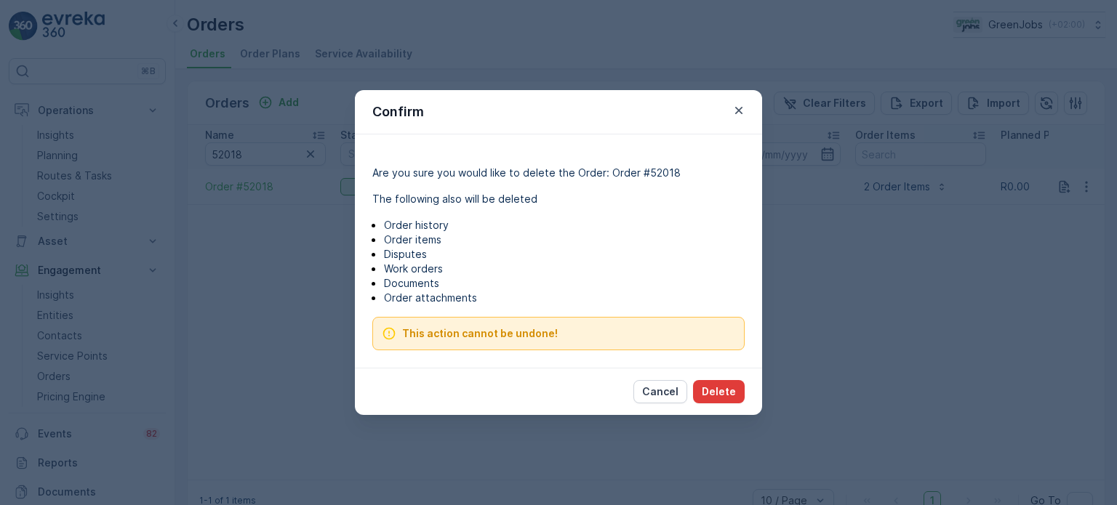  I want to click on p: Order attachments, so click(564, 298).